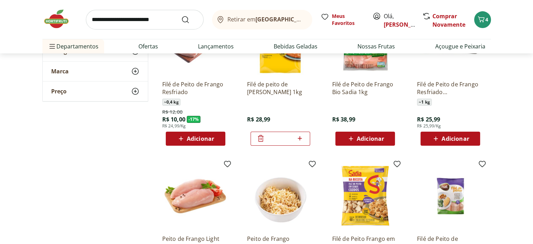 This screenshot has width=533, height=244. What do you see at coordinates (194, 119) in the screenshot?
I see `span: - 17 %` at bounding box center [194, 119].